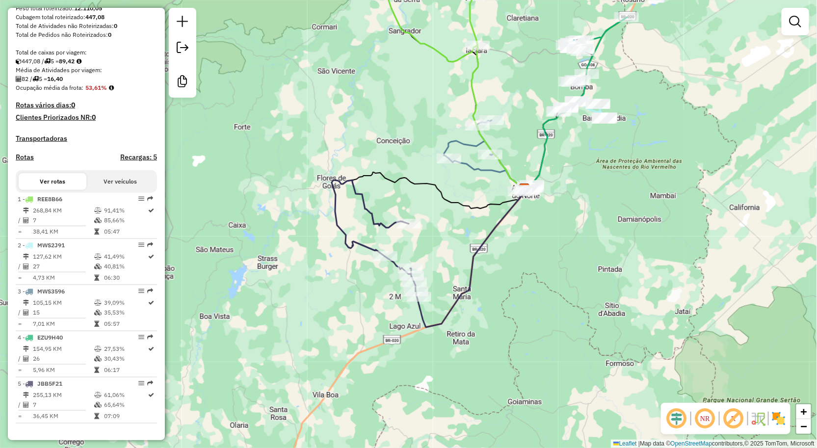  What do you see at coordinates (63, 278) in the screenshot?
I see `td: 4,73 KM` at bounding box center [63, 278].